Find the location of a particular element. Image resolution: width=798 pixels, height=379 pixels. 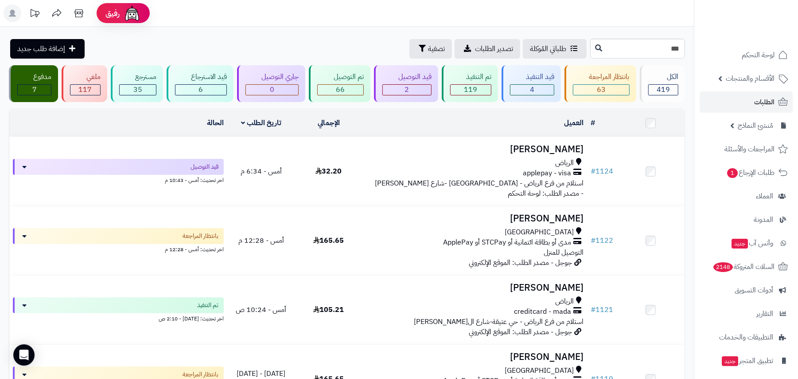

a: الإجمالي is located at coordinates (329, 123).